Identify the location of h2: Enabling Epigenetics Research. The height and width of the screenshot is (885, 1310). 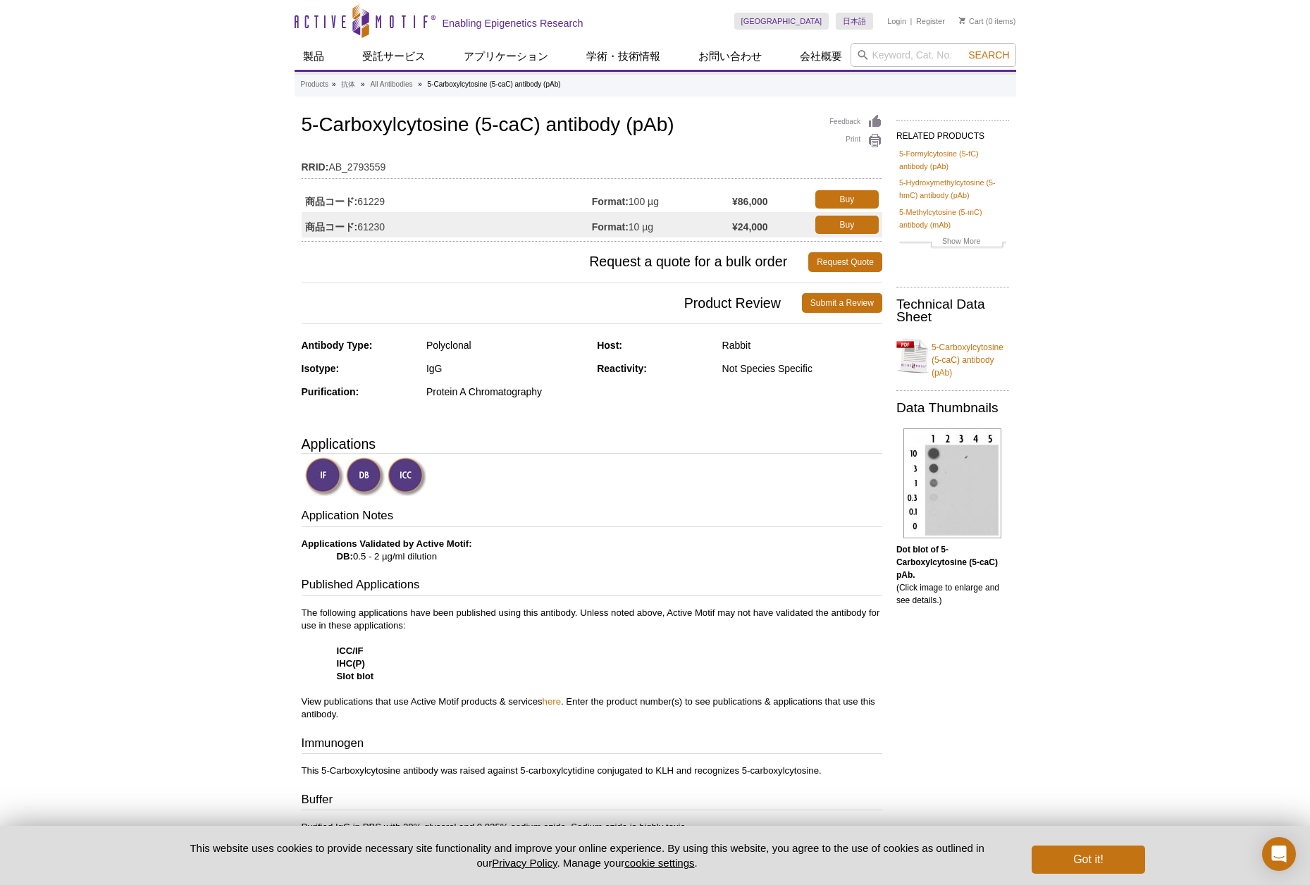
(513, 23).